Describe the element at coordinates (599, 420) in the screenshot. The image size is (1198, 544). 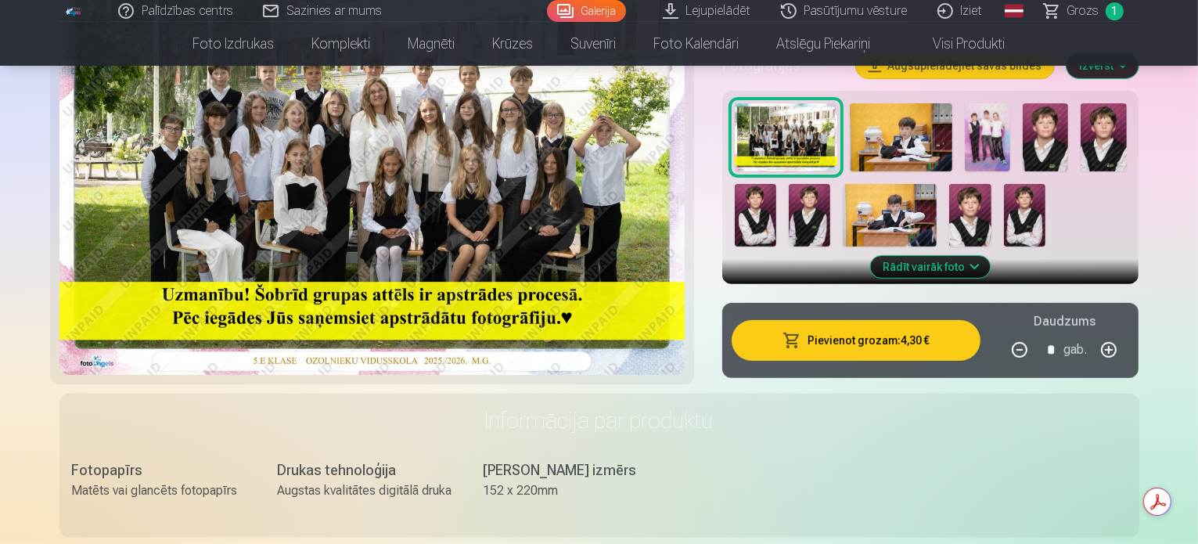
I see `h3: Informācija par produktu` at that location.